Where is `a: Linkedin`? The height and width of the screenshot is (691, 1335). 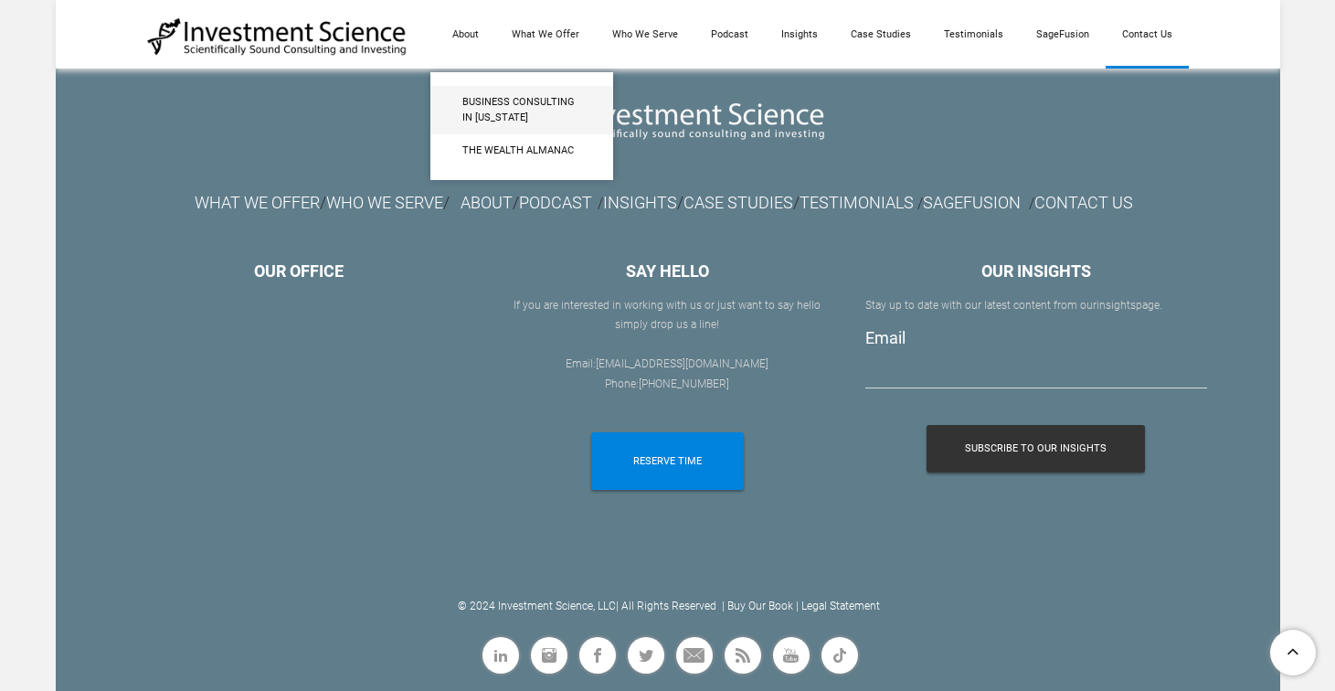
a: Linkedin is located at coordinates (501, 655).